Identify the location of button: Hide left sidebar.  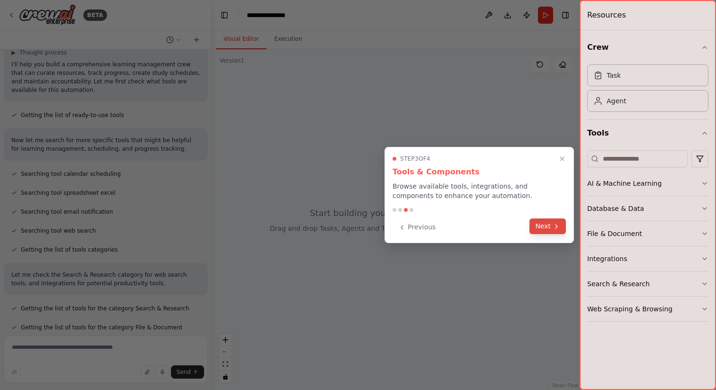
(224, 15).